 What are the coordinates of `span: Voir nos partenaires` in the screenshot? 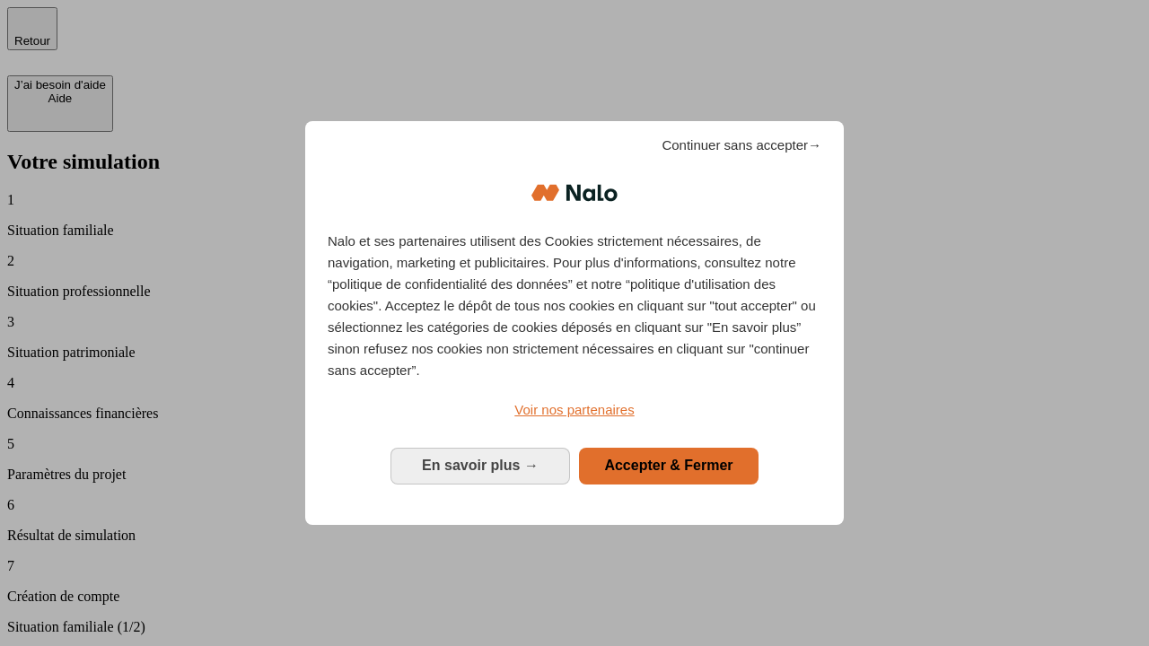 It's located at (574, 409).